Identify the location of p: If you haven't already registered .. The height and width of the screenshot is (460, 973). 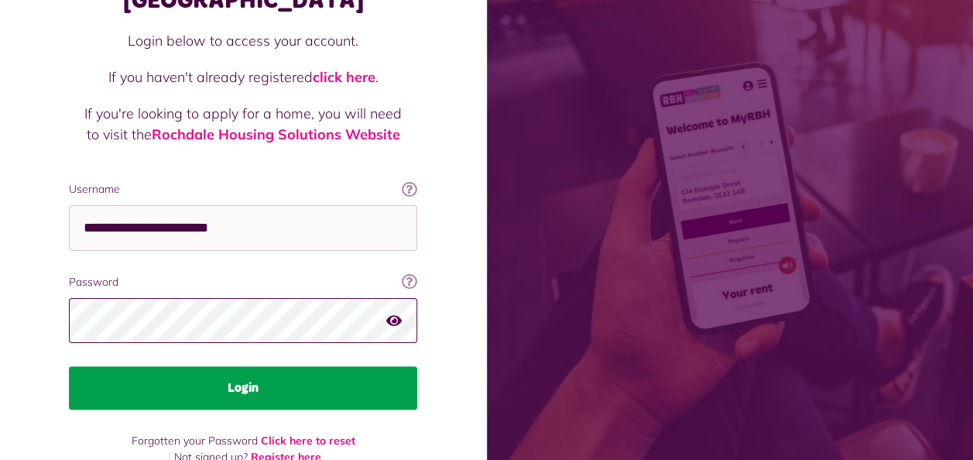
(243, 77).